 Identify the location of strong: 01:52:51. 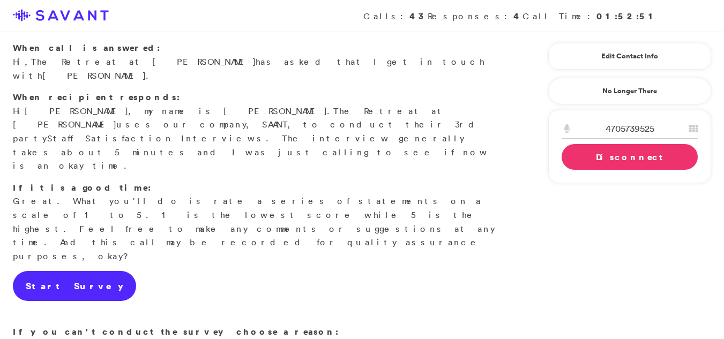
(627, 16).